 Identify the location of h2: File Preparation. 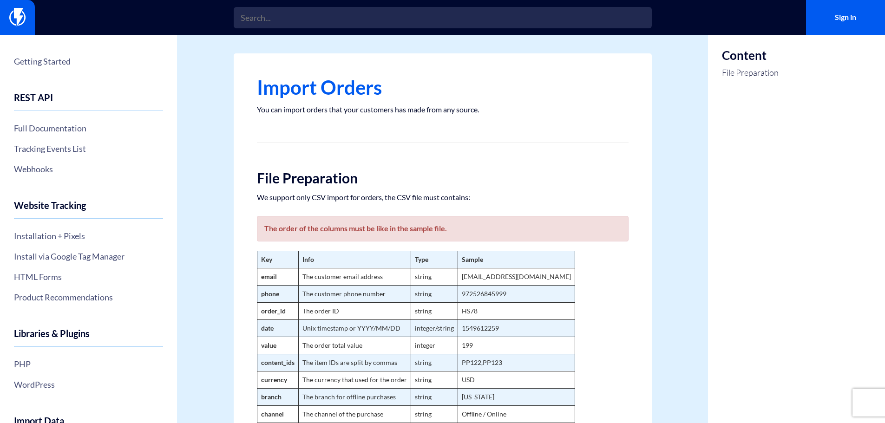
(443, 178).